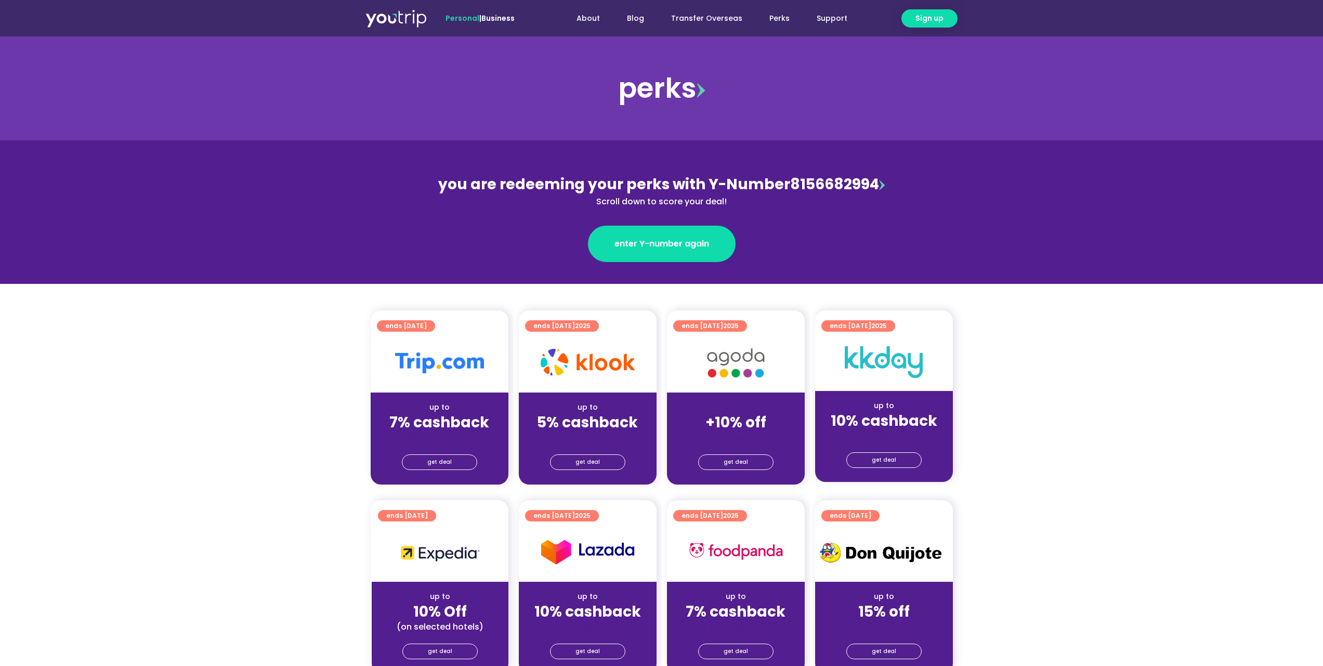 The height and width of the screenshot is (666, 1323). I want to click on nav: Menu, so click(702, 18).